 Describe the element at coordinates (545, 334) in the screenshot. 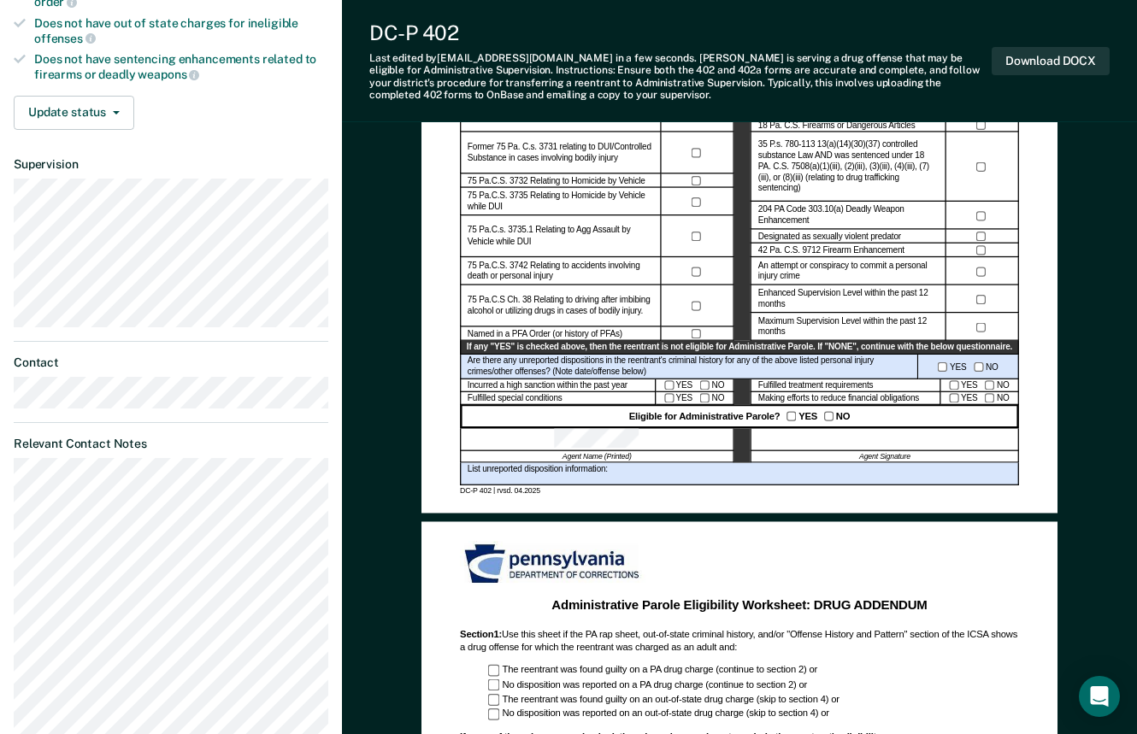

I see `label: Named in a PFA Order (or history of PFAs)` at that location.